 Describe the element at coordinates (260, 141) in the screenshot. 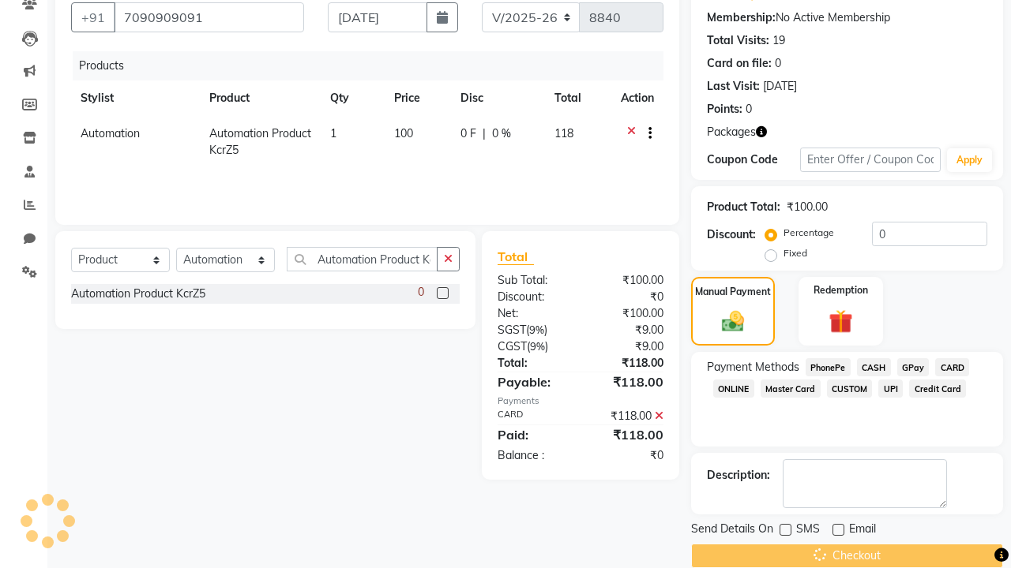

I see `span: Automation Product KcrZ5` at that location.